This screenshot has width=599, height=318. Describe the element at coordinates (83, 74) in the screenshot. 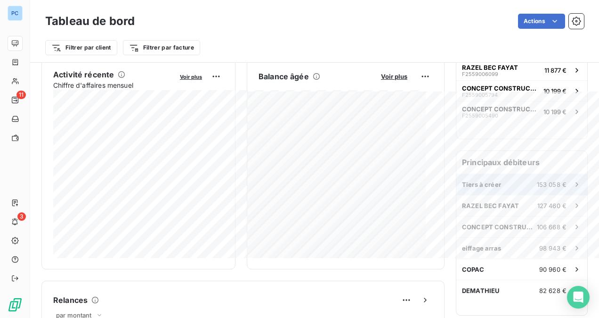

I see `h6: Activité récente` at that location.